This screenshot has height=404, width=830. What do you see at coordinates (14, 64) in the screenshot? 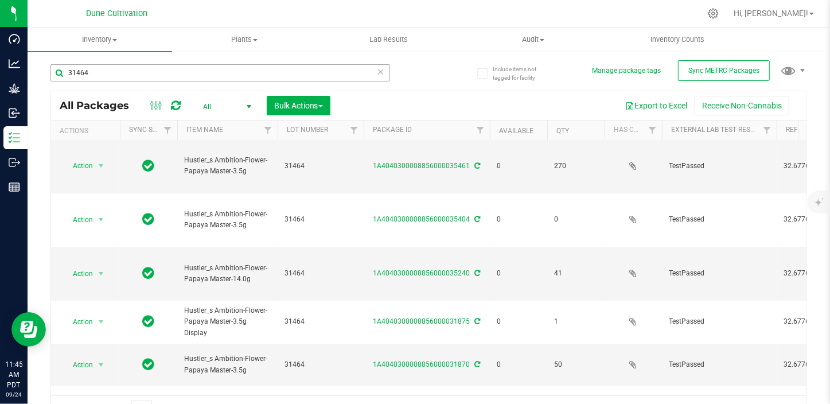
I see `inline-svg: Analytics` at bounding box center [14, 64].